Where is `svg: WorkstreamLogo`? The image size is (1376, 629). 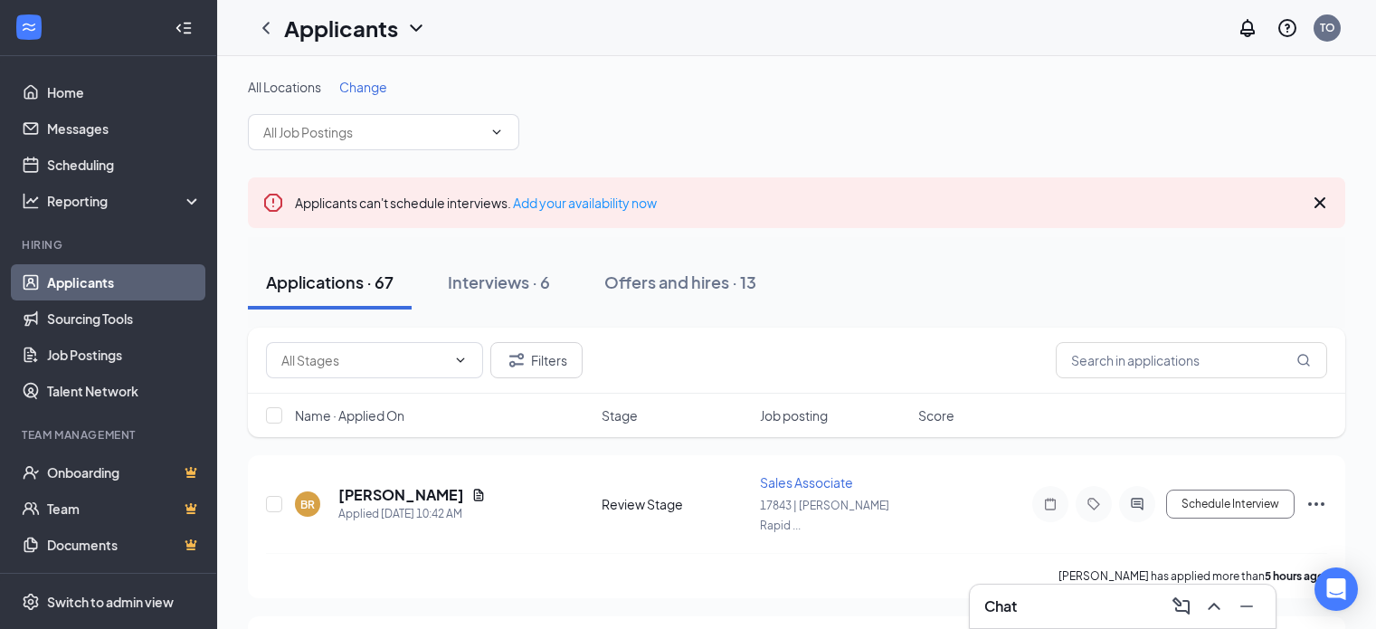
svg: WorkstreamLogo is located at coordinates (29, 27).